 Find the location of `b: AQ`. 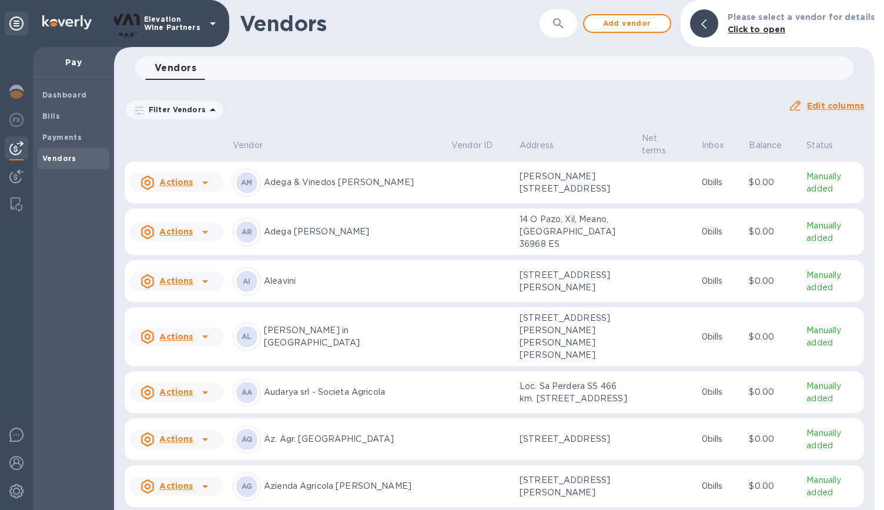

b: AQ is located at coordinates (247, 439).